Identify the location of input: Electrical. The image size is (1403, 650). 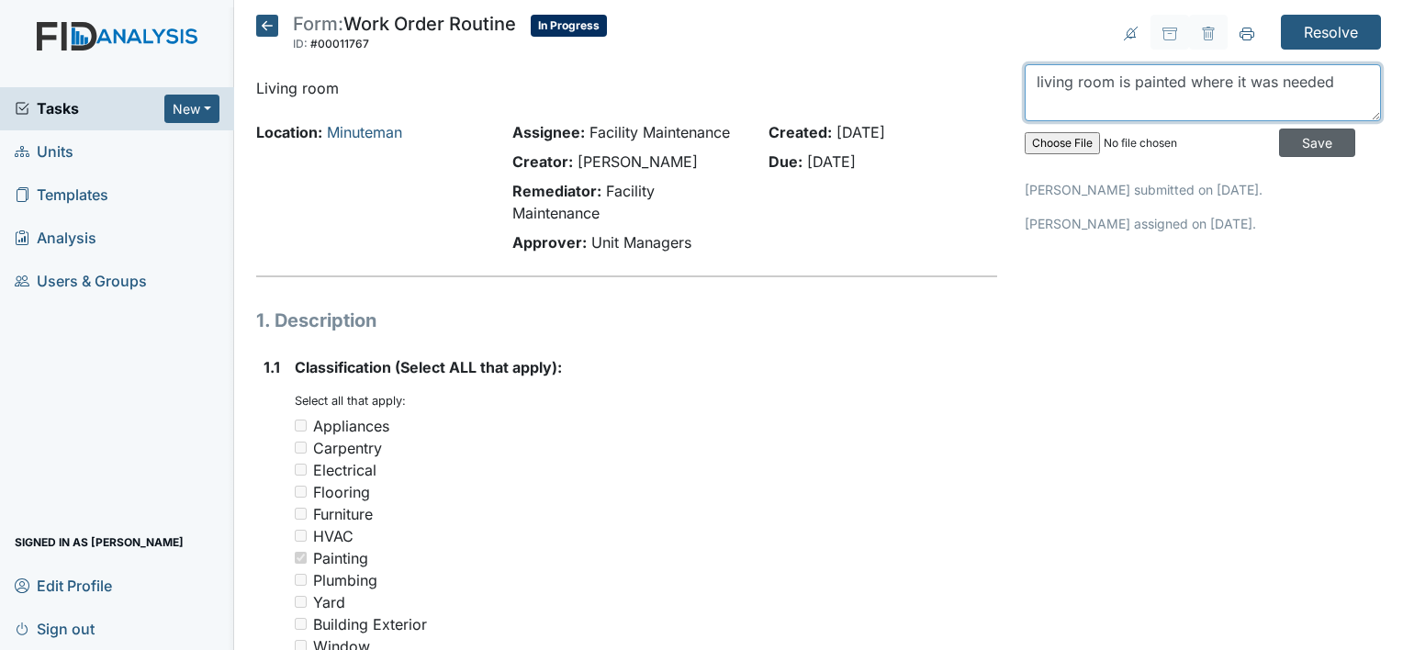
(300, 469).